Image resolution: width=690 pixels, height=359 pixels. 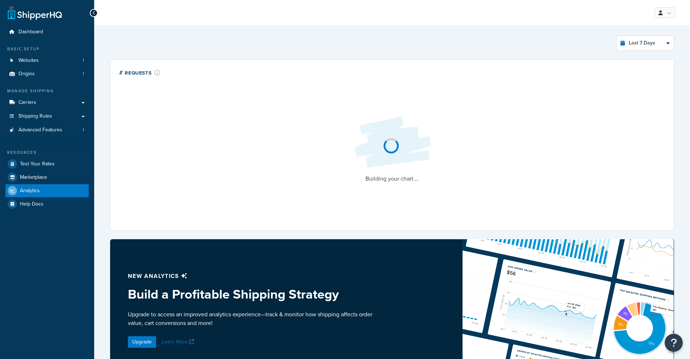 What do you see at coordinates (47, 60) in the screenshot?
I see `li: Websites` at bounding box center [47, 60].